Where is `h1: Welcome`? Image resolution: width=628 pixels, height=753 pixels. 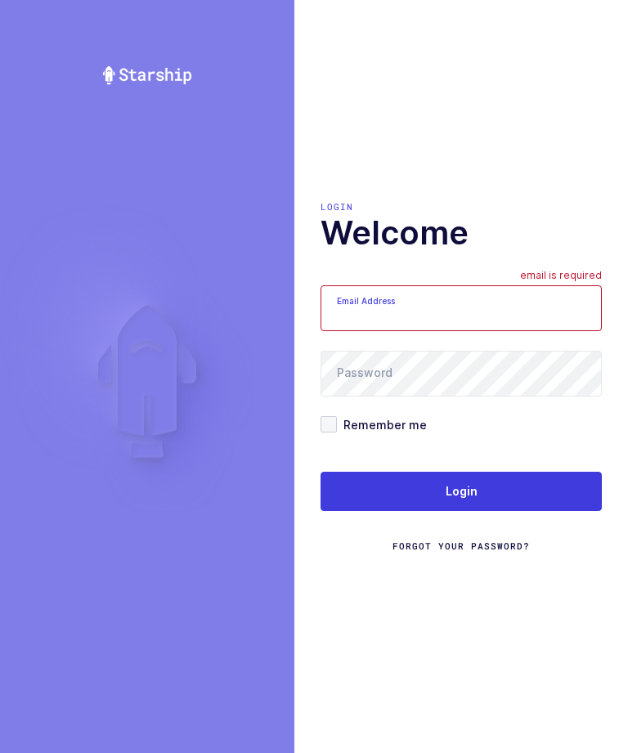 h1: Welcome is located at coordinates (461, 233).